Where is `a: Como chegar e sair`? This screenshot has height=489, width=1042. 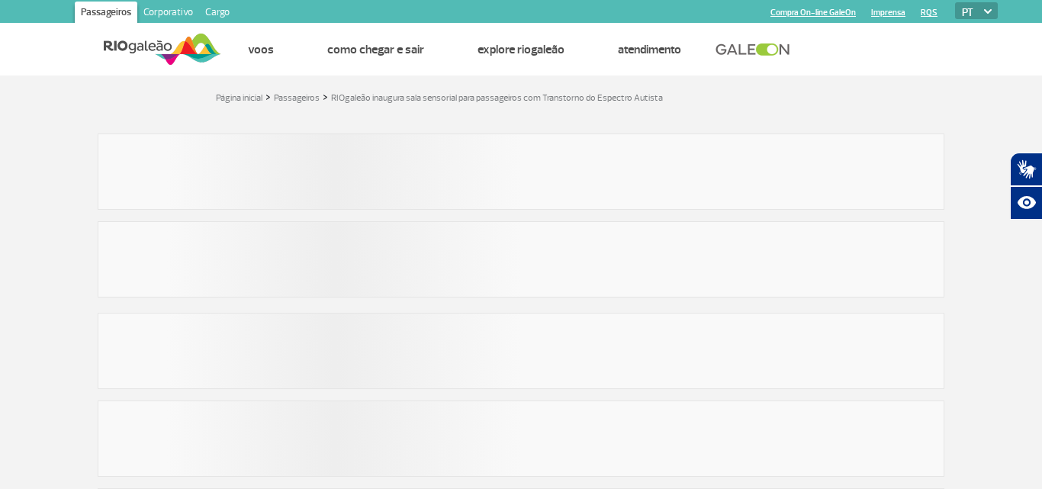 a: Como chegar e sair is located at coordinates (375, 50).